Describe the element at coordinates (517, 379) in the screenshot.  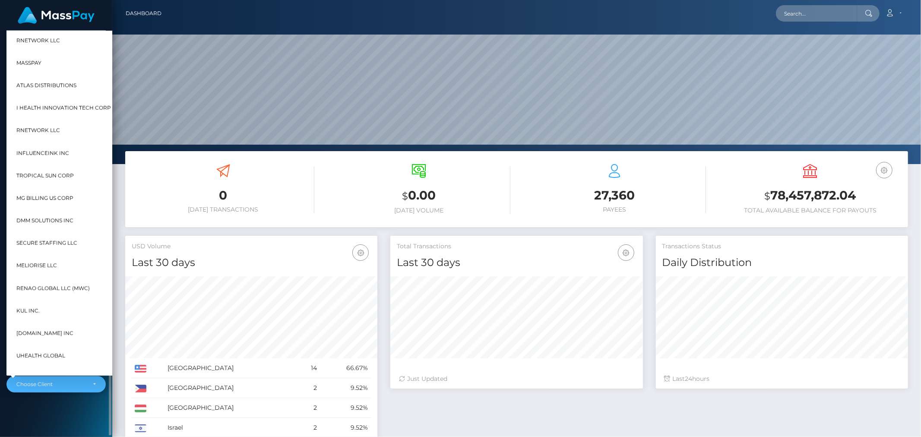
I see `div: Just Updated` at that location.